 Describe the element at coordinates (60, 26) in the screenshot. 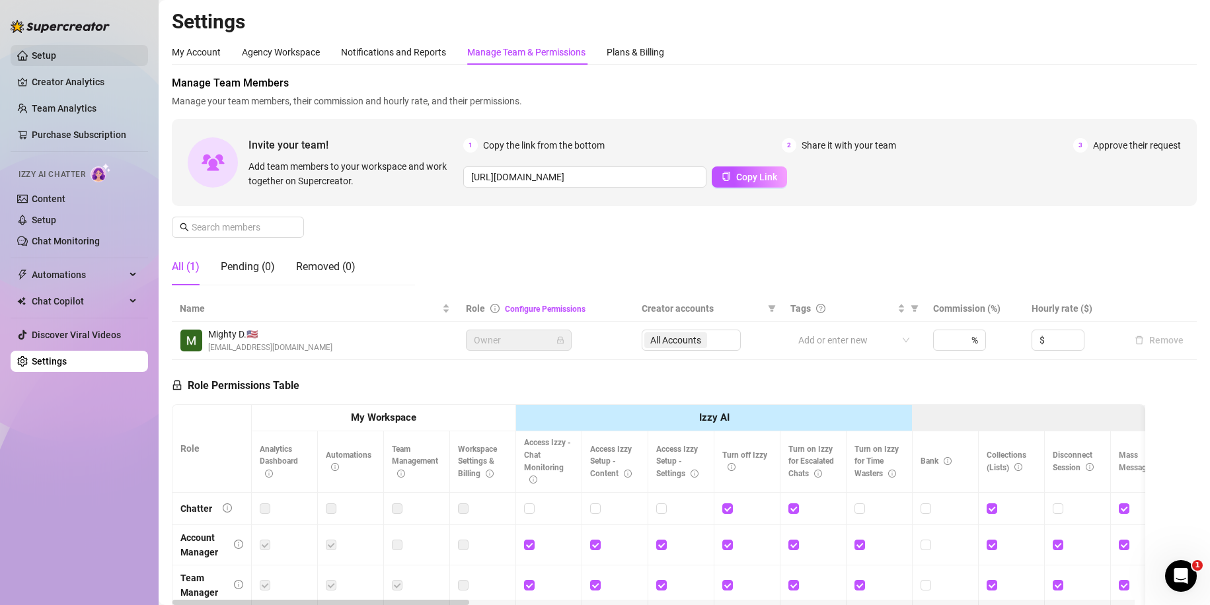

I see `img: logo-BBDzfeDw.svg` at that location.